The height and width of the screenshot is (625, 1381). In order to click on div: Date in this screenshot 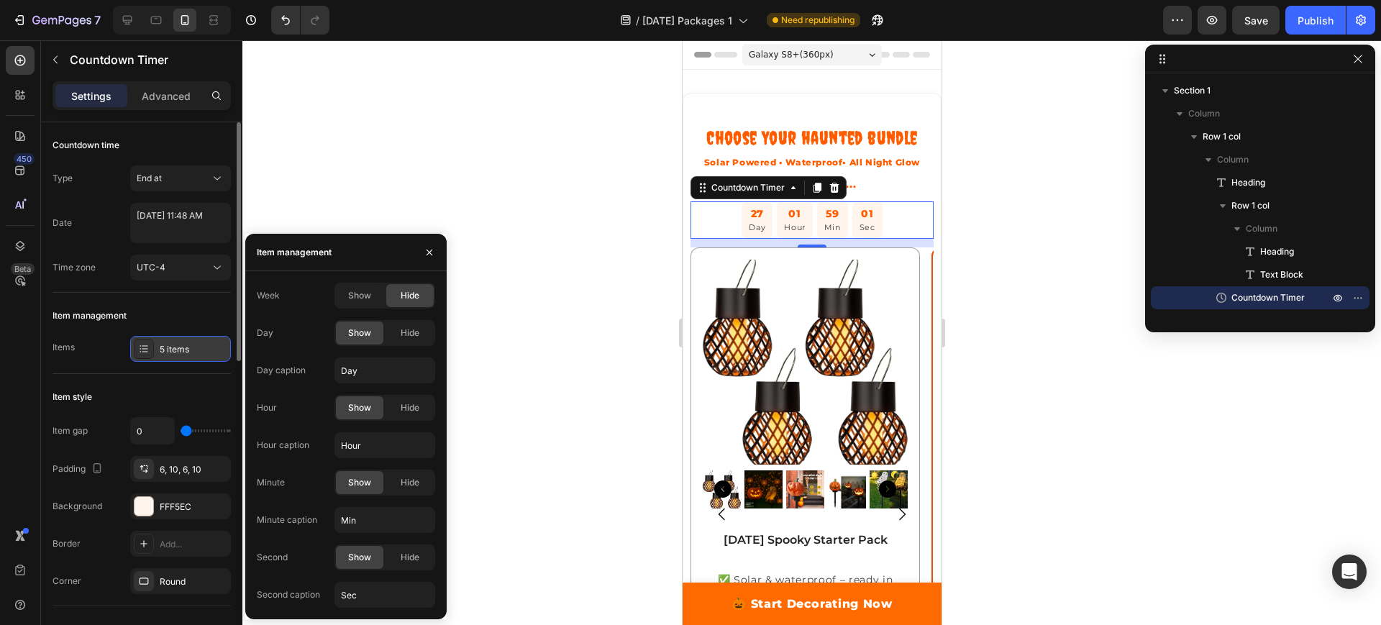, I will do `click(62, 223)`.